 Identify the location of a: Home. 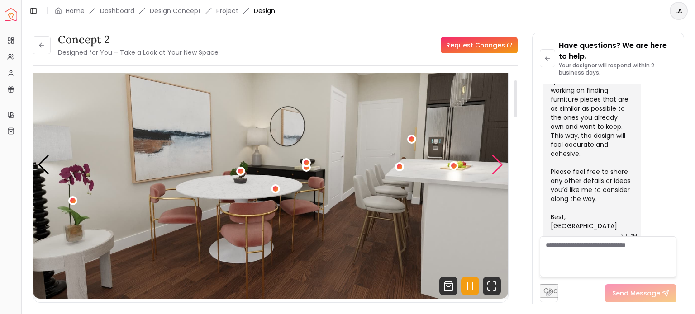
(75, 11).